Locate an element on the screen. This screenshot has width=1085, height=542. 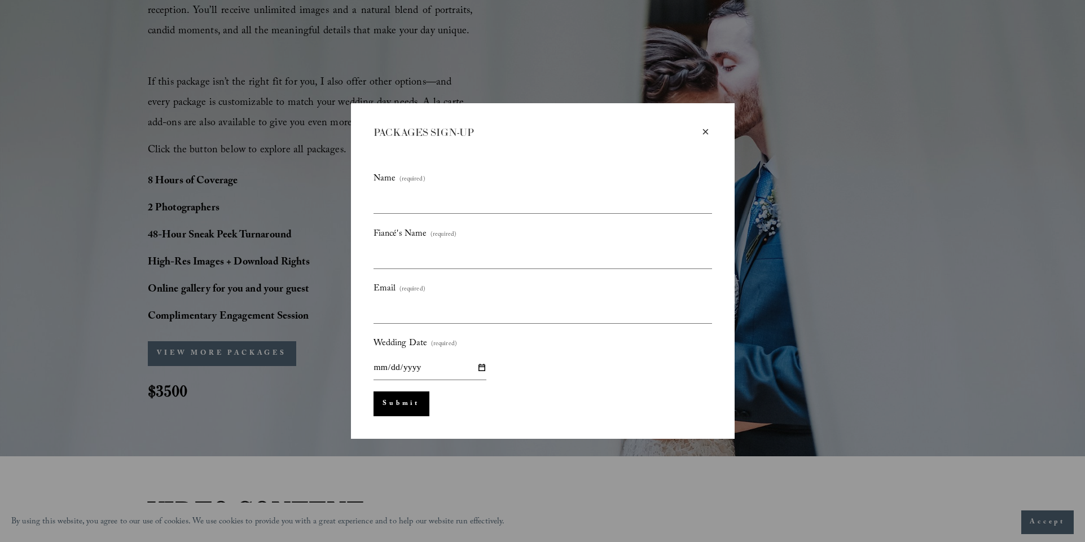
span: Name is located at coordinates (385, 179).